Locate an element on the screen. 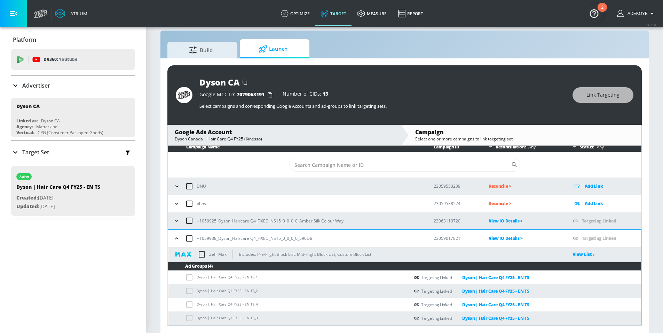 The width and height of the screenshot is (663, 333). div: Number of CIDs: is located at coordinates (305, 95).